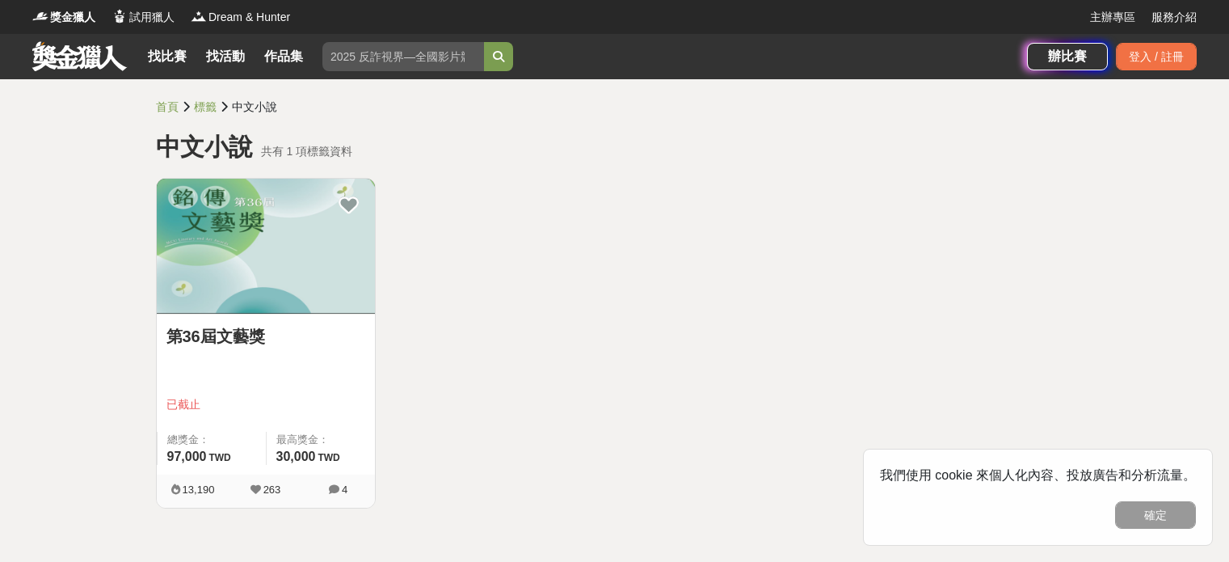 The width and height of the screenshot is (1229, 562). I want to click on a: 辦比賽, so click(1068, 57).